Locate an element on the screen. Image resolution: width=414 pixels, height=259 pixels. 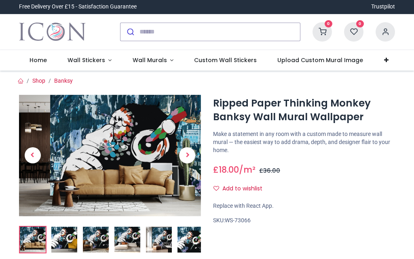
a: Next is located at coordinates (187, 156).